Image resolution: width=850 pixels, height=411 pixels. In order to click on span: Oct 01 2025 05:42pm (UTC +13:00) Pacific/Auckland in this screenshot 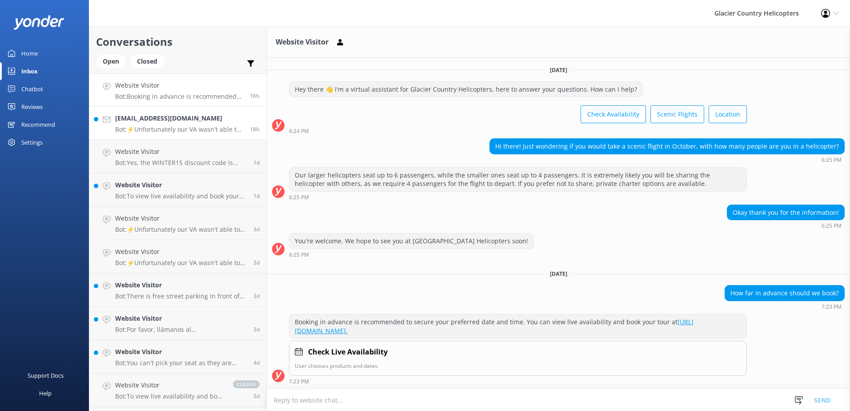, I will do `click(255, 129)`.